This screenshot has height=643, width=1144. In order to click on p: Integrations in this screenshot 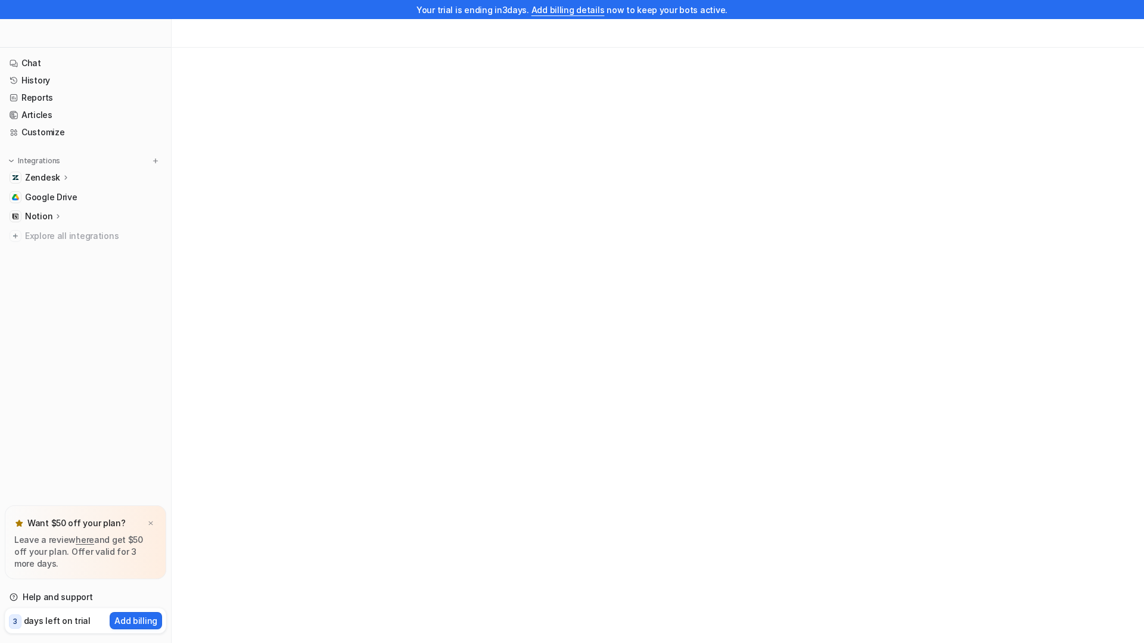, I will do `click(39, 161)`.